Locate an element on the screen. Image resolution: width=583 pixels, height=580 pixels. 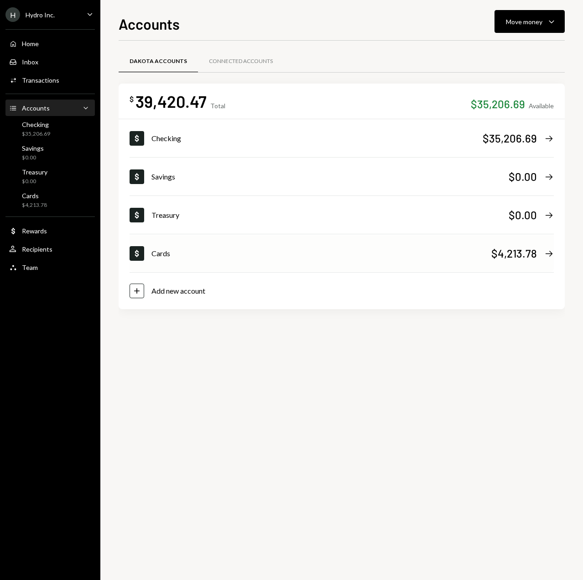
div: Team is located at coordinates (30, 267).